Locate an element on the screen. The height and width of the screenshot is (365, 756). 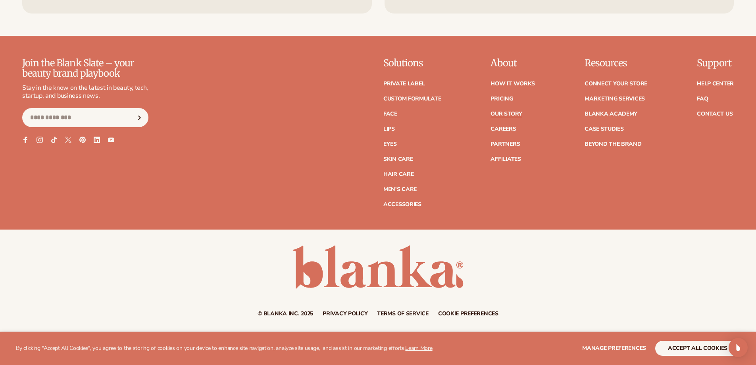
a: Blanka Academy is located at coordinates (611, 114).